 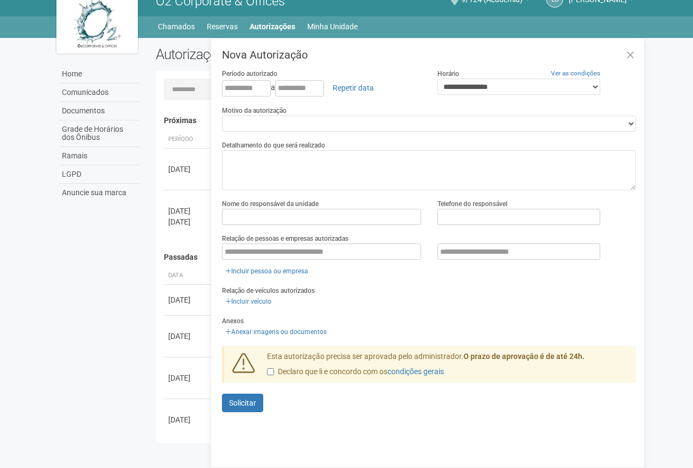 I want to click on a: Autorizações, so click(x=272, y=27).